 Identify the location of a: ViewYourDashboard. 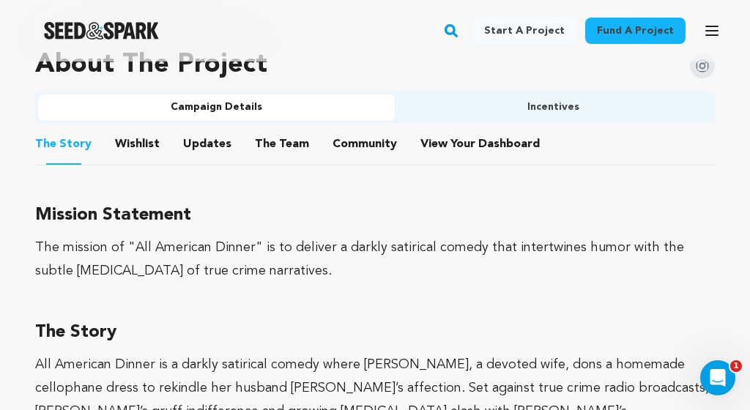
(481, 144).